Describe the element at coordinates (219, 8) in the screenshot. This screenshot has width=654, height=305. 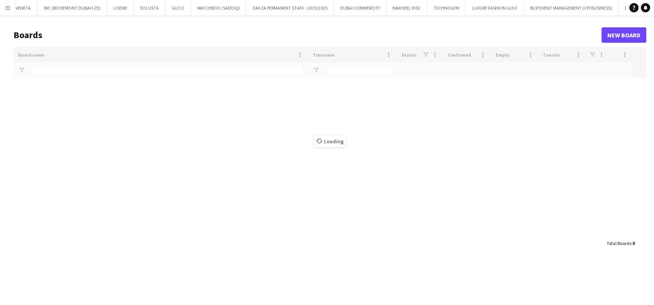
I see `button: WATCHBOX / SADDIQI` at that location.